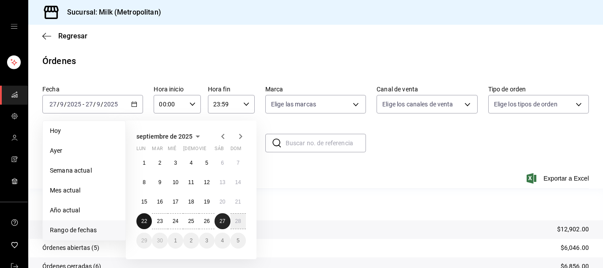  Describe the element at coordinates (558, 178) in the screenshot. I see `span: Exportar a Excel` at that location.